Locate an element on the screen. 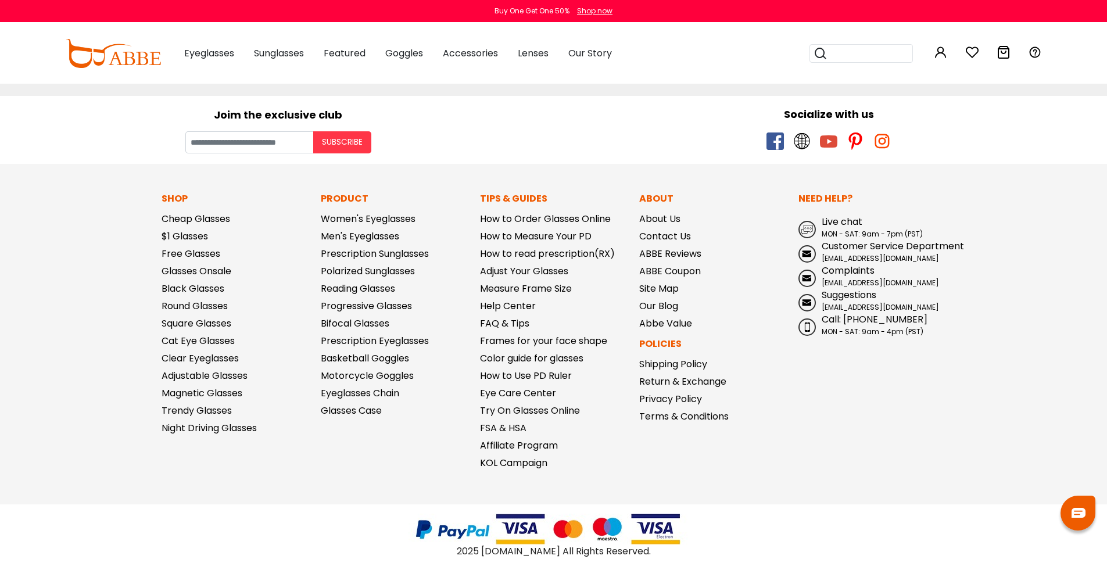 This screenshot has width=1107, height=577. a: Help Center is located at coordinates (508, 306).